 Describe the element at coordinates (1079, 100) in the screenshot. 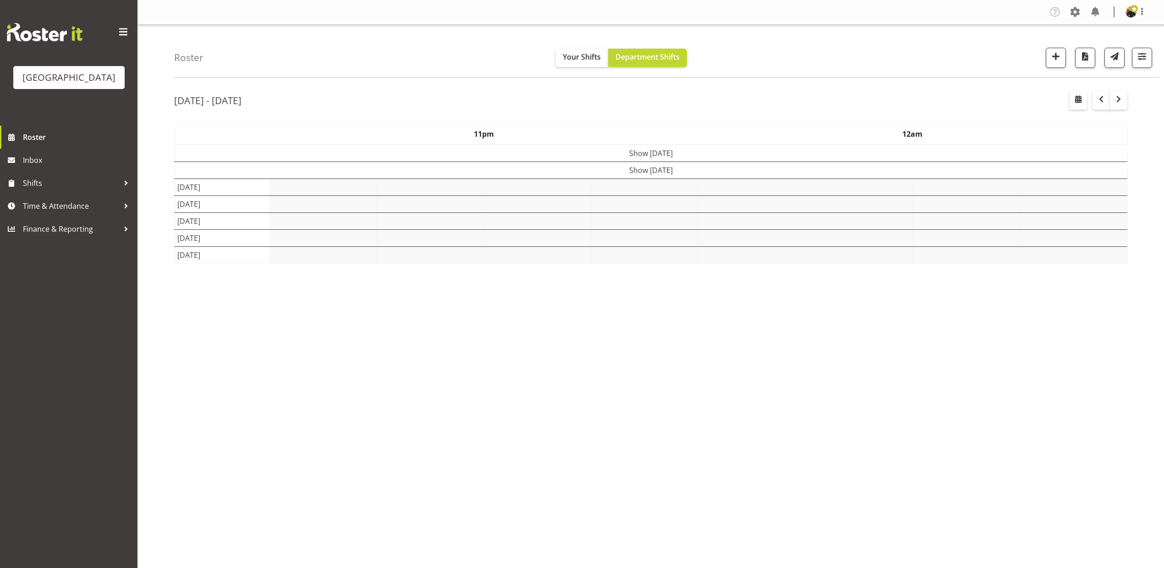

I see `button: Select a specific date within the roster.` at that location.